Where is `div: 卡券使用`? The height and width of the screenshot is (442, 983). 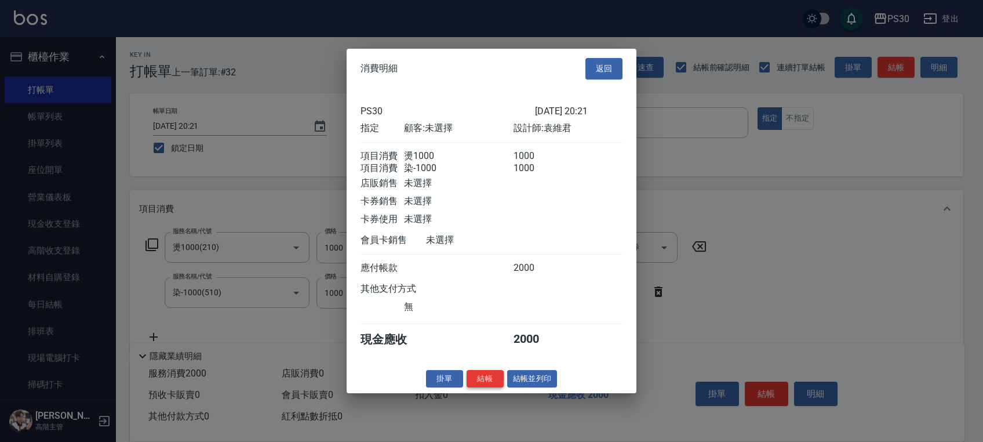 div: 卡券使用 is located at coordinates (382, 219).